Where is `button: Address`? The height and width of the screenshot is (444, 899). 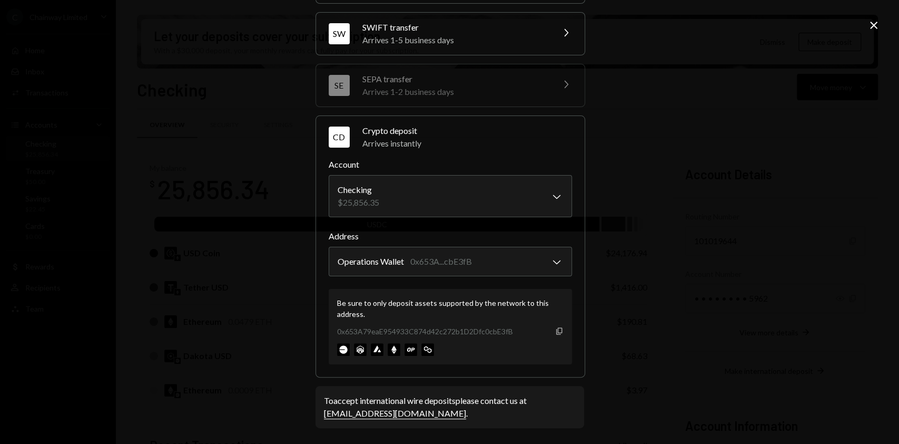
button: Address is located at coordinates (450, 261).